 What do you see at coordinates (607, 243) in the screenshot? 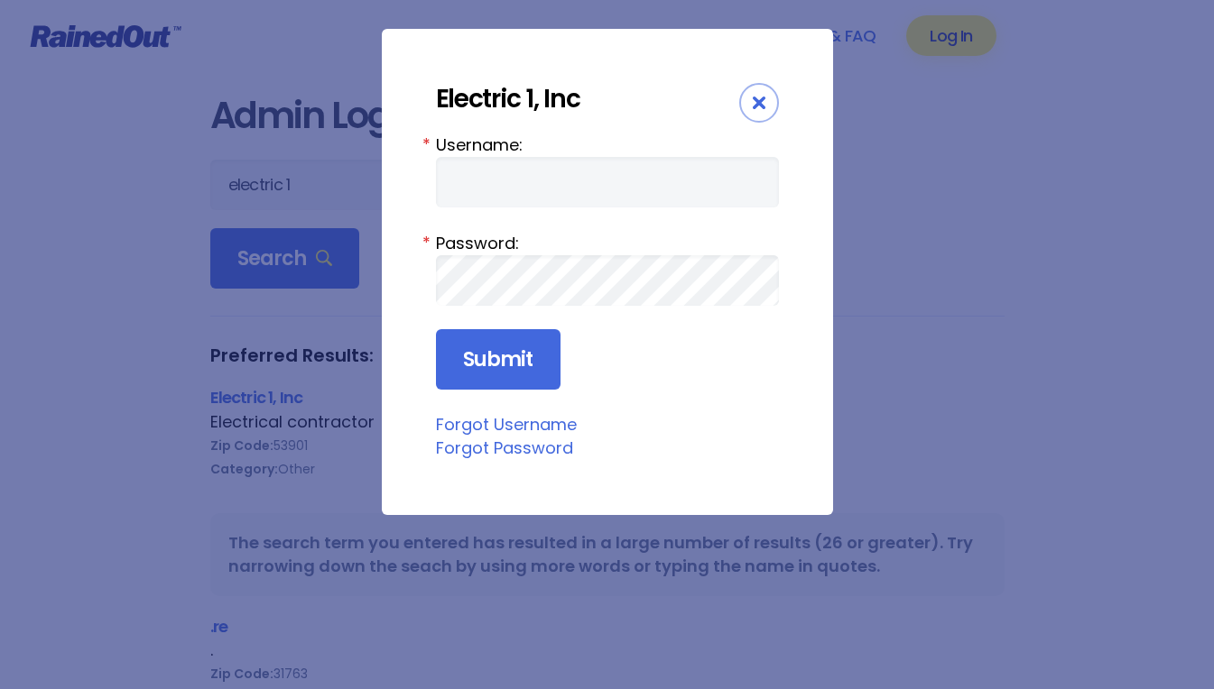
I see `label: Password:` at bounding box center [607, 243].